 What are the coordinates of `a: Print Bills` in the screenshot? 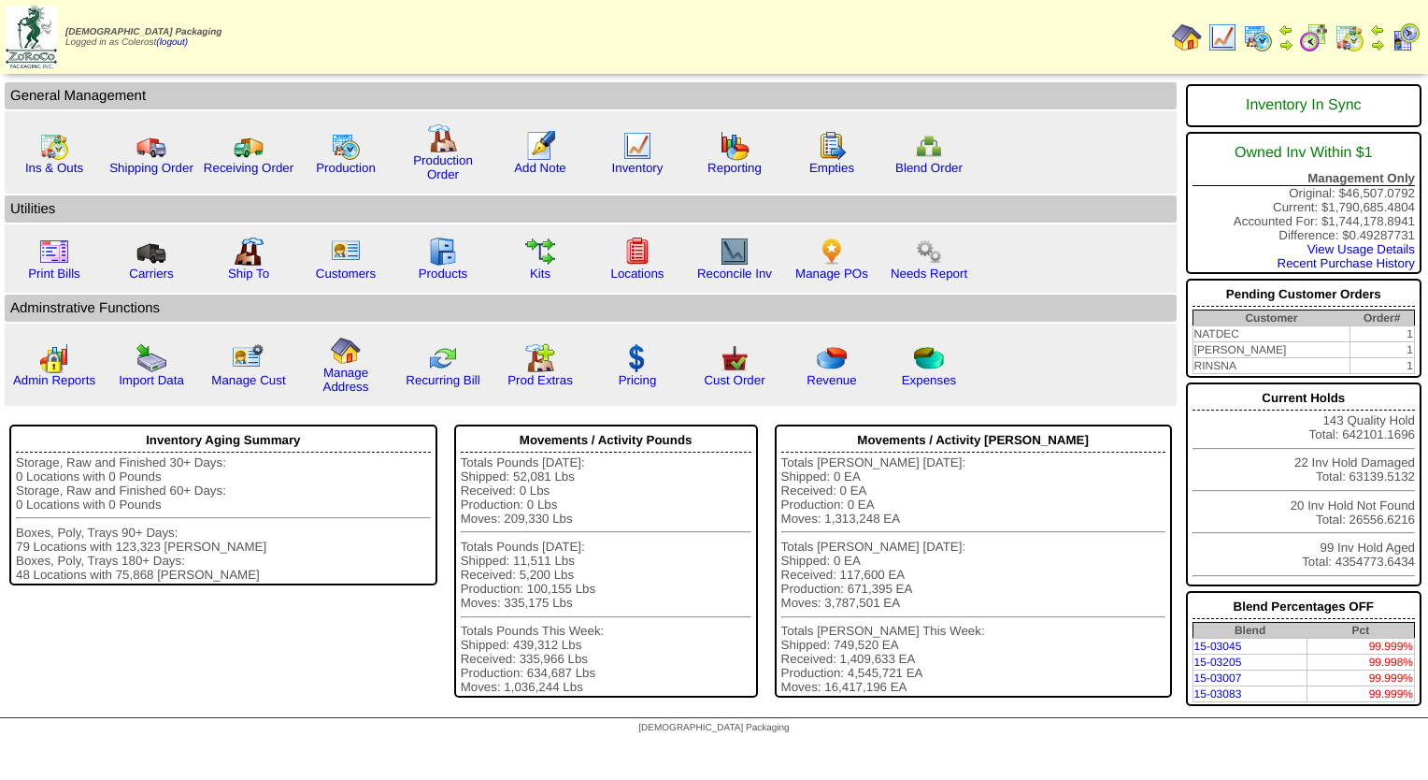 It's located at (54, 273).